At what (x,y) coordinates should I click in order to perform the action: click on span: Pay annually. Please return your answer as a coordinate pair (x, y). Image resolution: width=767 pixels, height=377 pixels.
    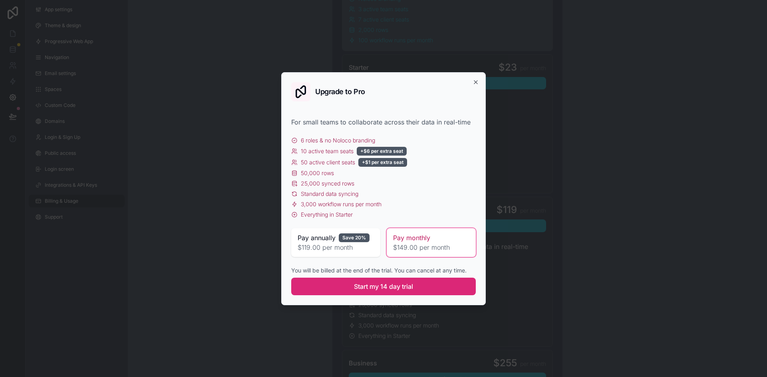
    Looking at the image, I should click on (316, 238).